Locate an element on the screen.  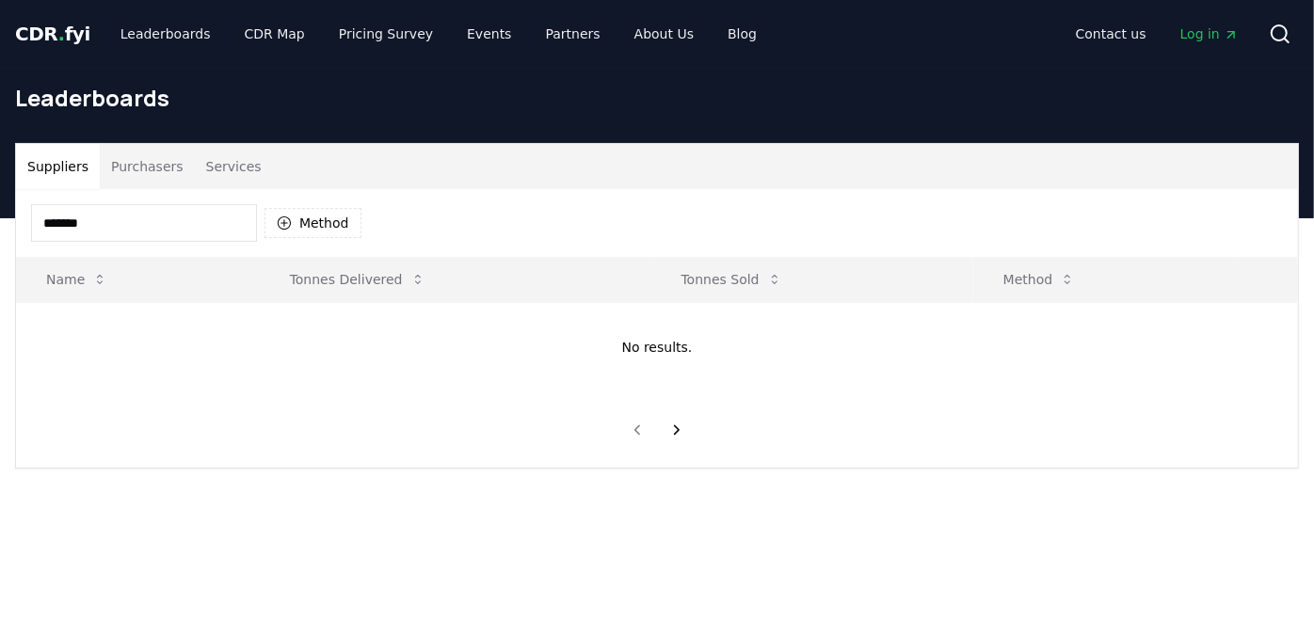
button: Tonnes Delivered is located at coordinates (358, 280).